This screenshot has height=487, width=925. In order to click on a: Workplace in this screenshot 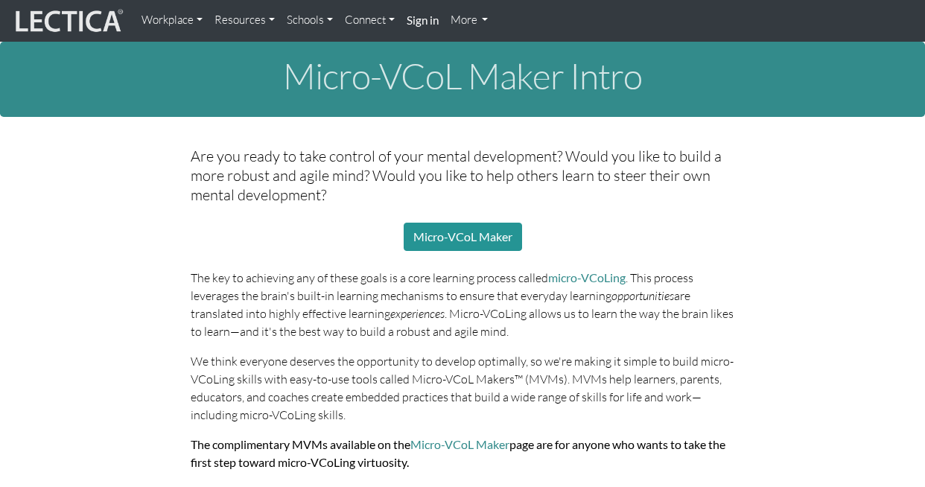, I will do `click(172, 20)`.